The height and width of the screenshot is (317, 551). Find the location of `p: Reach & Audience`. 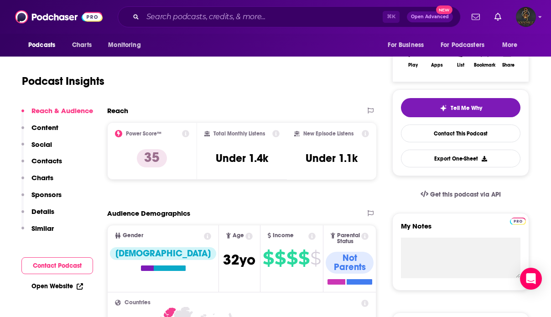

p: Reach & Audience is located at coordinates (62, 110).